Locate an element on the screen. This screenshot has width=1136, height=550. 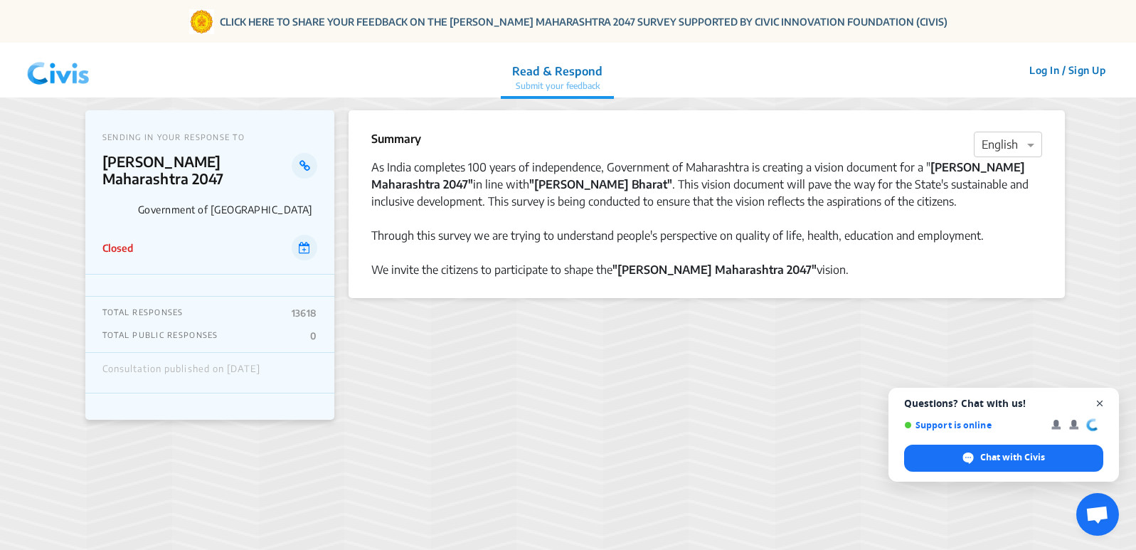
span: Questions? Chat with us! is located at coordinates (1003, 403).